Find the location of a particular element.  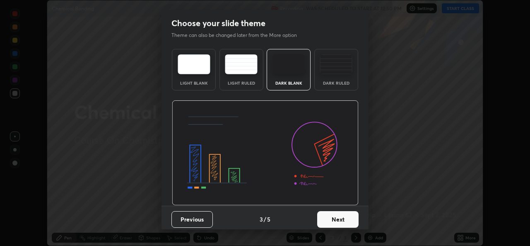

button: Next is located at coordinates (338, 219).